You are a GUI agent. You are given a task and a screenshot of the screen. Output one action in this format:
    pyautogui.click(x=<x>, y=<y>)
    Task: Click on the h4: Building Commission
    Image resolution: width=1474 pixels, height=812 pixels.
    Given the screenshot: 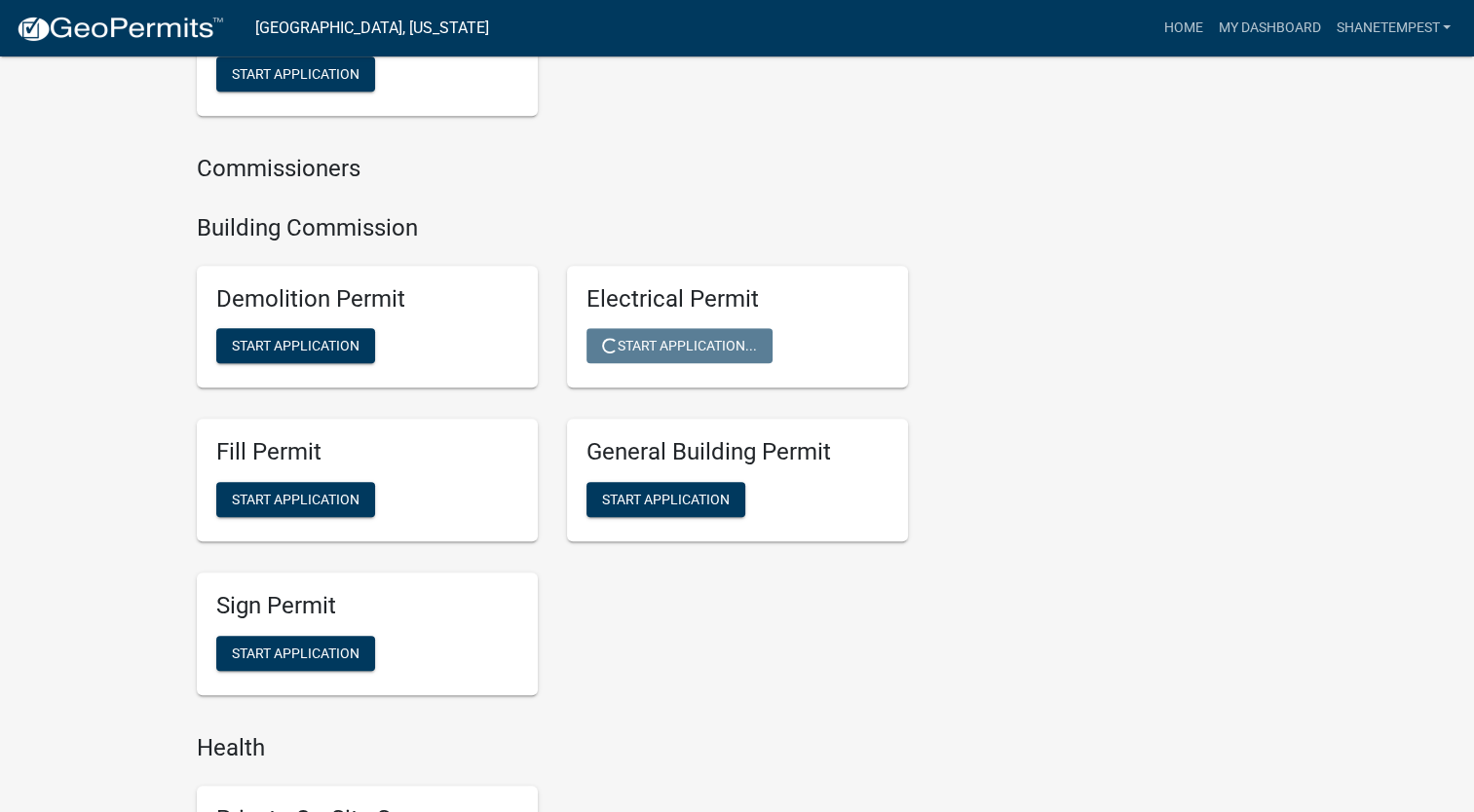 What is the action you would take?
    pyautogui.click(x=553, y=228)
    